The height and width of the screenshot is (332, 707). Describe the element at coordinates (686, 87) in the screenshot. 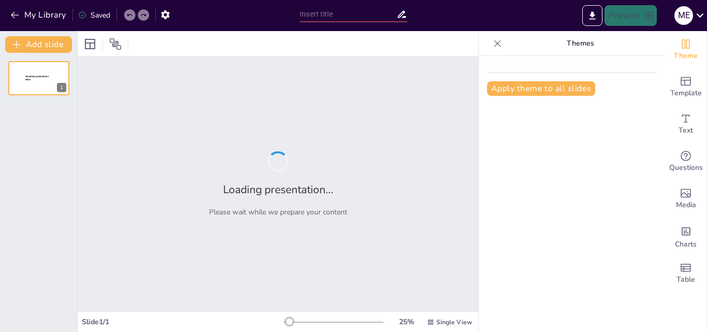

I see `div: Add ready made slides` at that location.